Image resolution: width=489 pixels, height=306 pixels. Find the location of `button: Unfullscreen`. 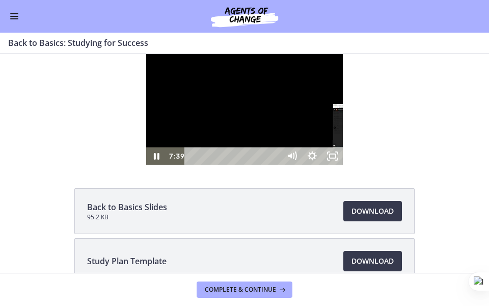

button: Unfullscreen is located at coordinates (333, 102).